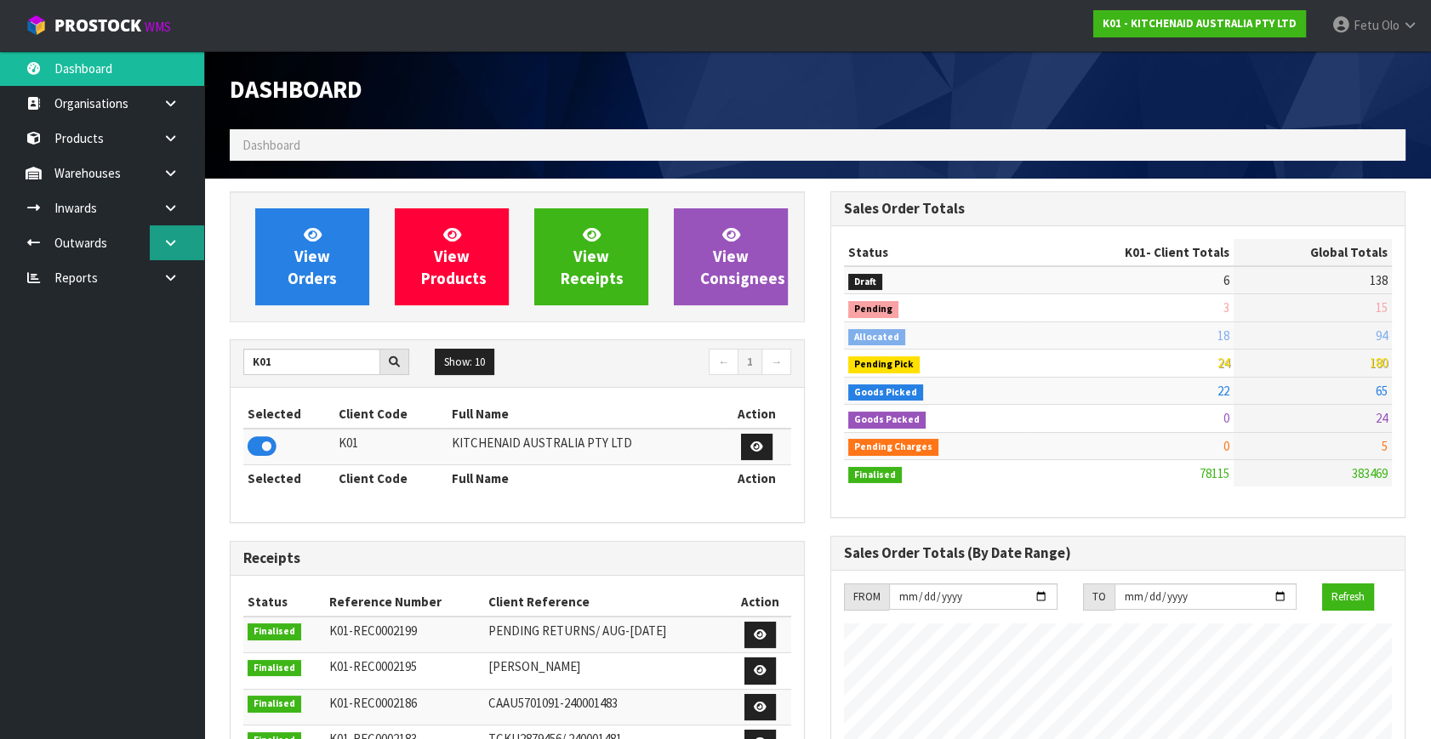 This screenshot has height=739, width=1431. I want to click on th: - Client Totals, so click(1129, 253).